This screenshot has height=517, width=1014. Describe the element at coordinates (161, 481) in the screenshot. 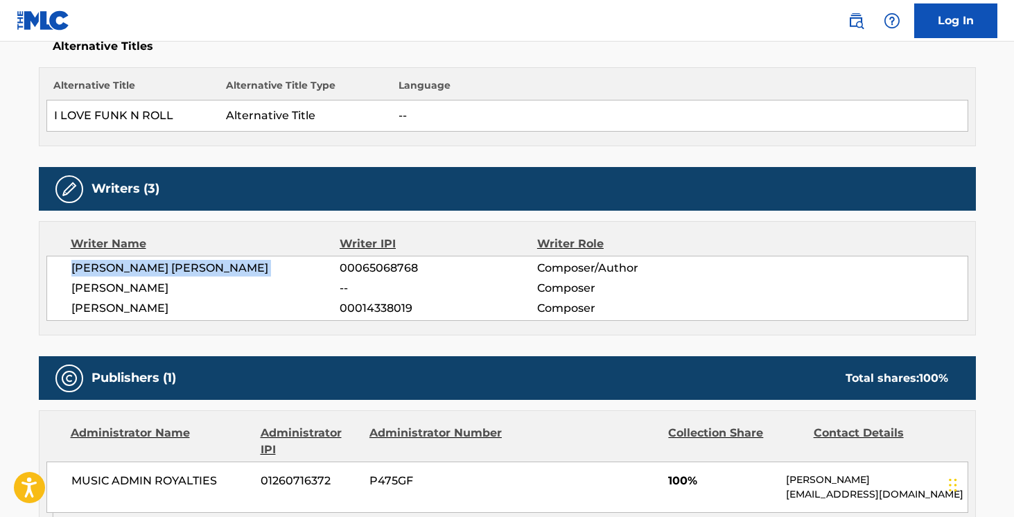

I see `span: MUSIC ADMIN ROYALTIES` at that location.